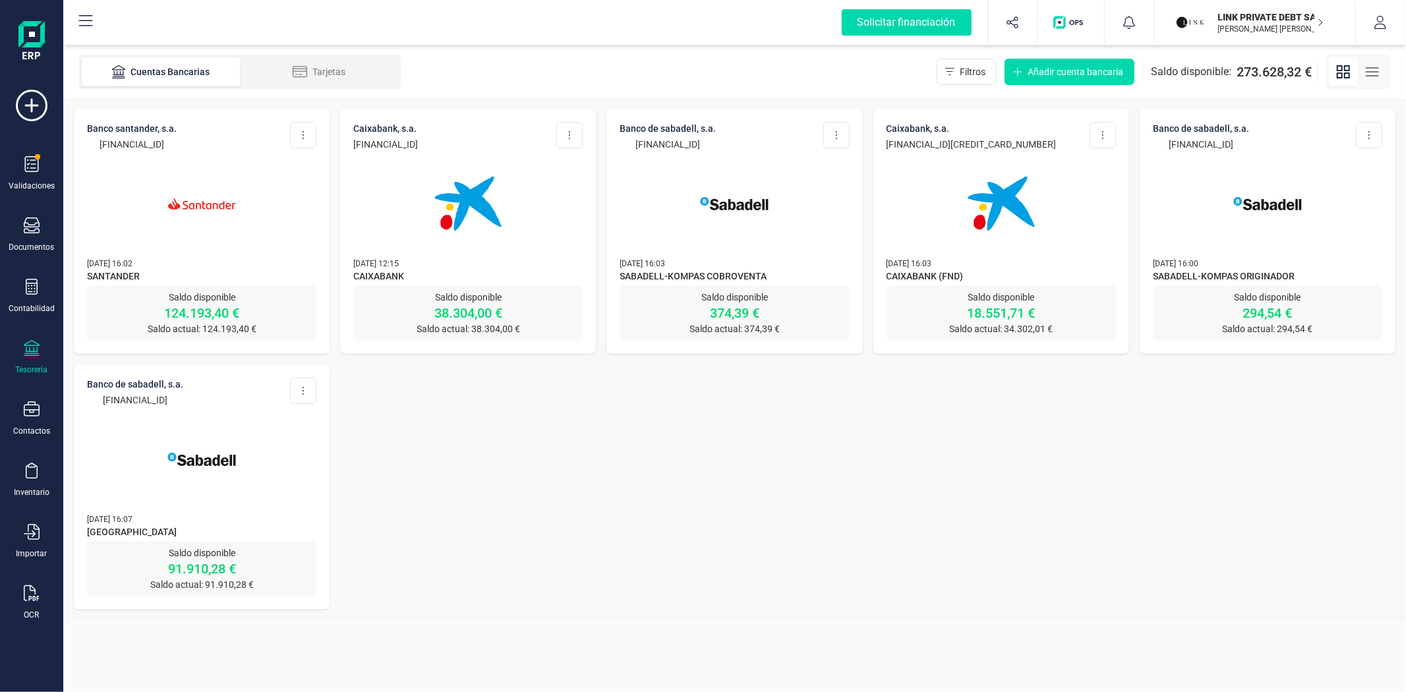 The width and height of the screenshot is (1406, 692). What do you see at coordinates (32, 309) in the screenshot?
I see `div: Contabilidad` at bounding box center [32, 309].